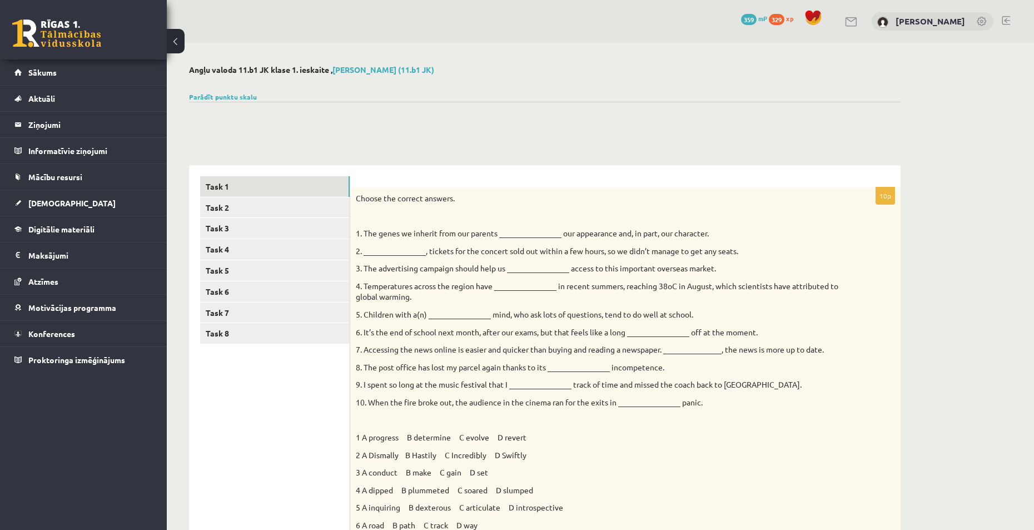  I want to click on a: Digitālie materiāli, so click(83, 229).